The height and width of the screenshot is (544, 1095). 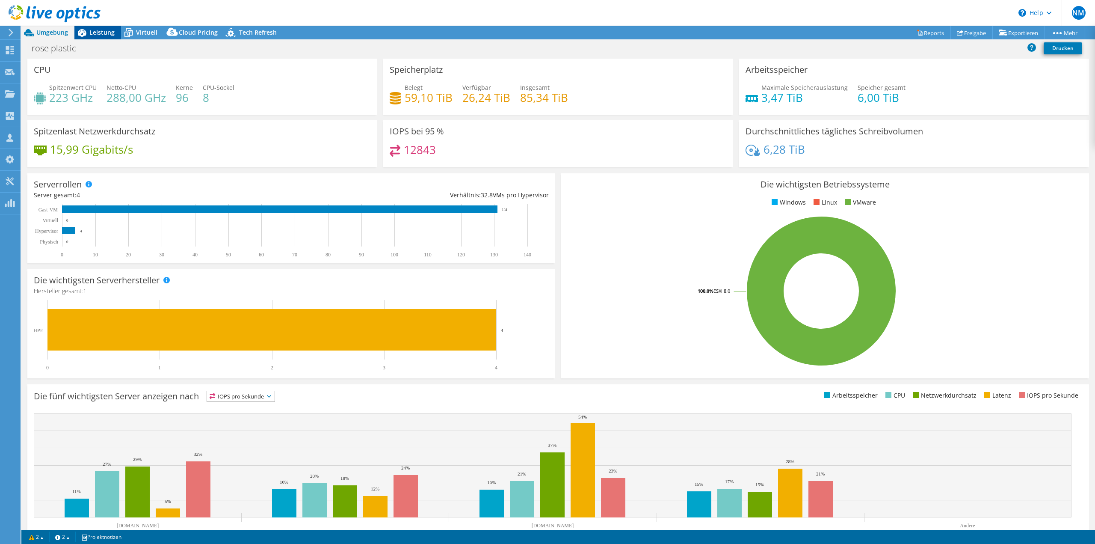 What do you see at coordinates (894, 395) in the screenshot?
I see `li: CPU` at bounding box center [894, 395].